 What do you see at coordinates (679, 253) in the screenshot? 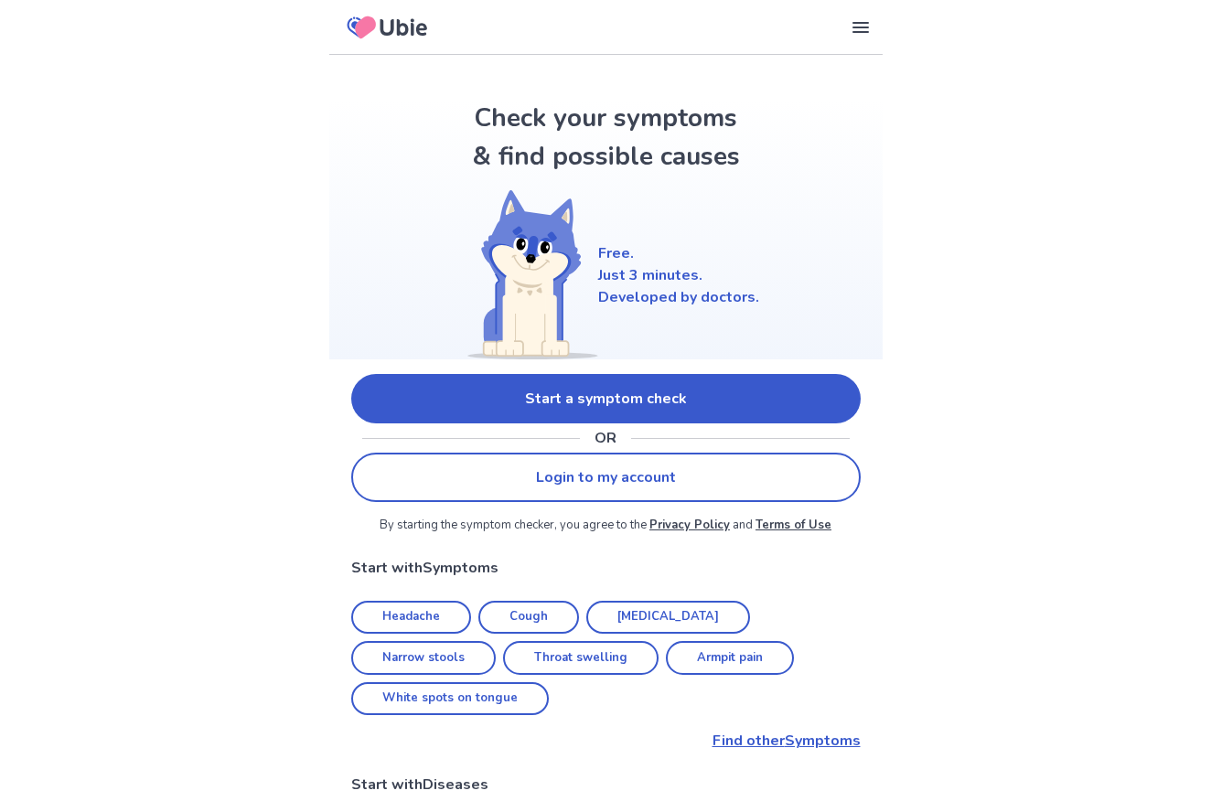
I see `p: Free.` at bounding box center [679, 253].